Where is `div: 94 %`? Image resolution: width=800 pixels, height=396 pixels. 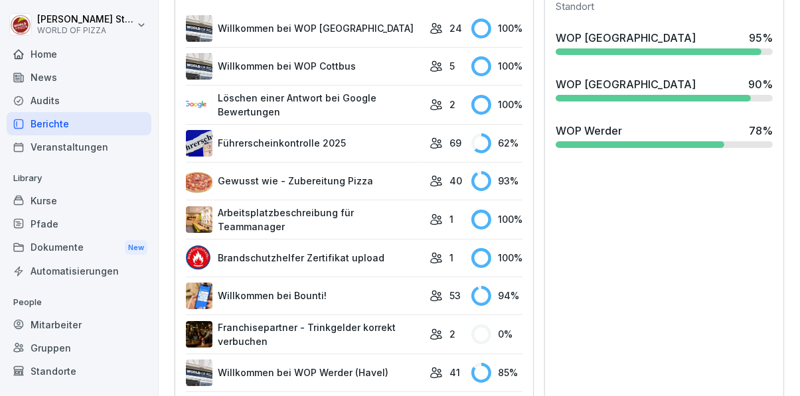 div: 94 % is located at coordinates (496, 296).